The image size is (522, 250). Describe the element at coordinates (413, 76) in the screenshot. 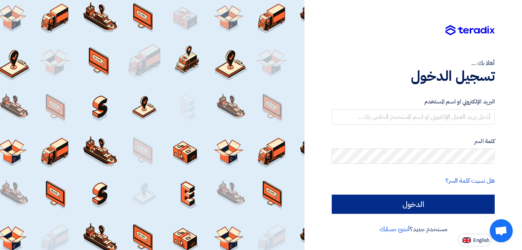

I see `h1: تسجيل الدخول` at that location.